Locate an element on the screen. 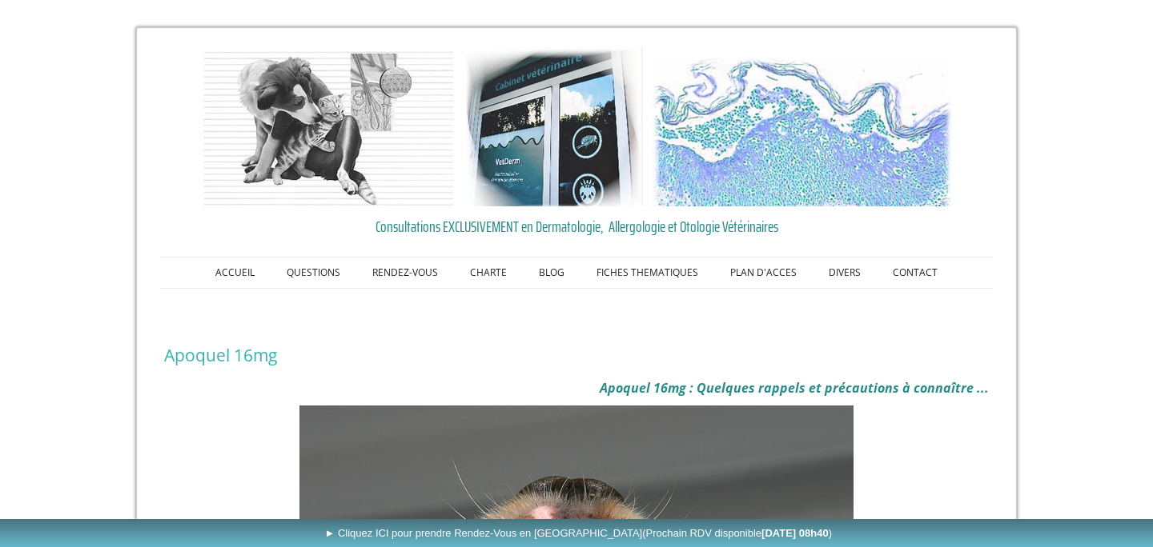 The width and height of the screenshot is (1153, 547). b: Apoquel 16mg : Quelques rappels et précautions à connaître ... is located at coordinates (794, 388).